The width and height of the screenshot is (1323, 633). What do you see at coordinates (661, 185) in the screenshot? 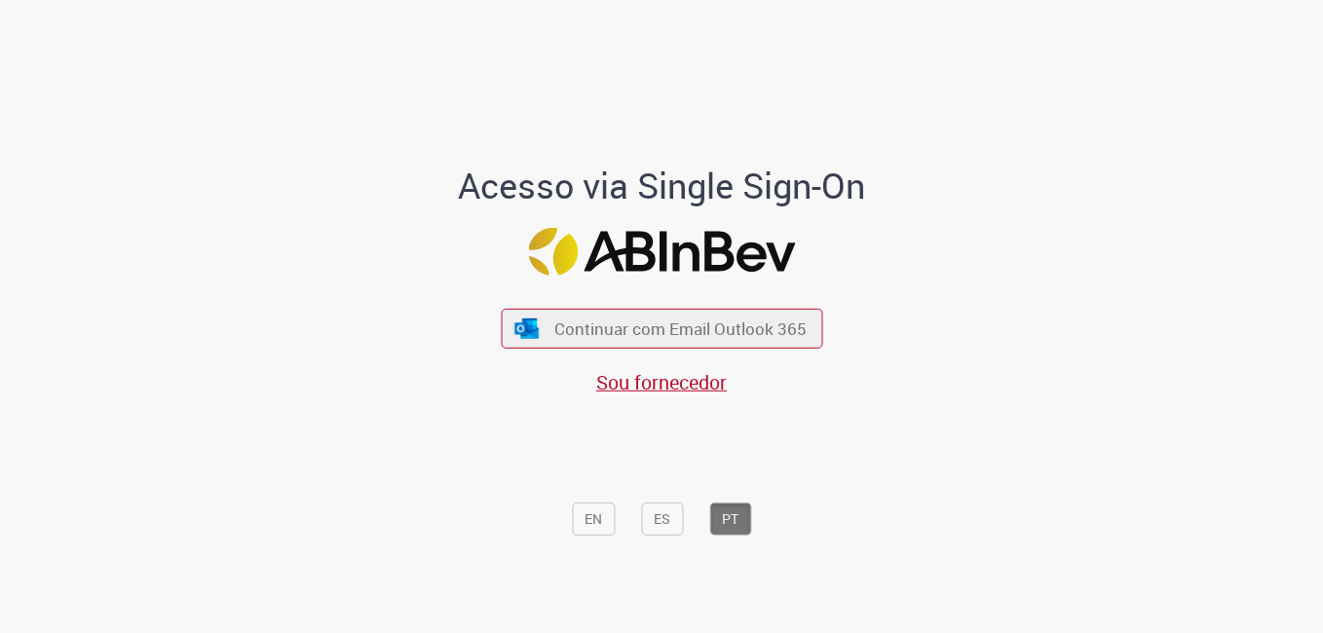
I see `h1: Acesso via Single Sign-On` at bounding box center [661, 185].